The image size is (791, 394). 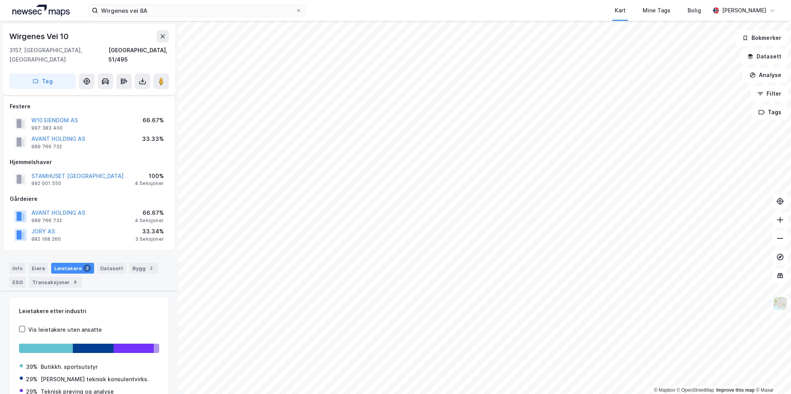 What do you see at coordinates (149, 176) in the screenshot?
I see `div: 100%` at bounding box center [149, 176].